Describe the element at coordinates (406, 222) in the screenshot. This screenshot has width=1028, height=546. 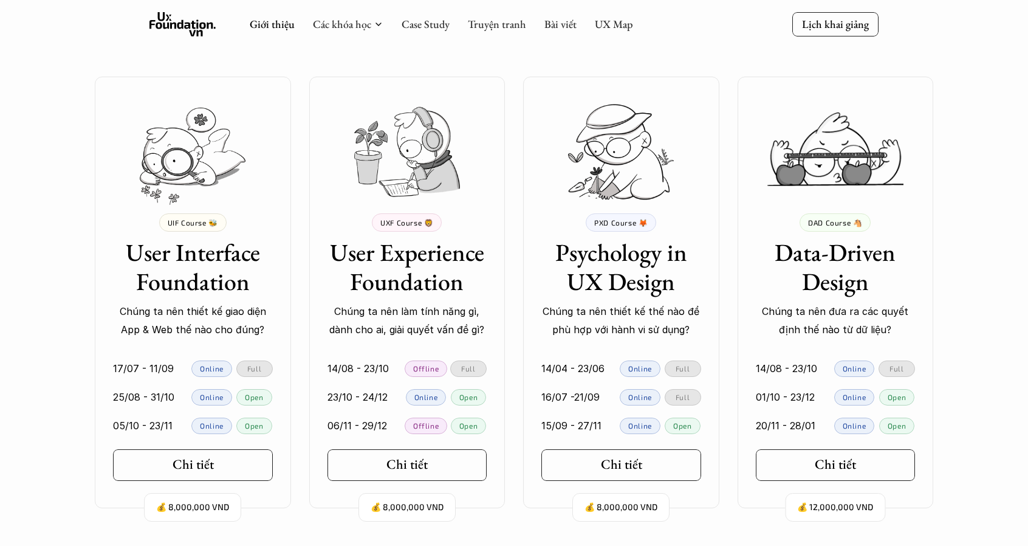
I see `p: UXF Course 🦁` at that location.